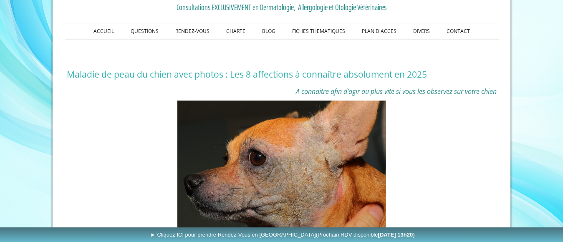 This screenshot has width=563, height=242. I want to click on a: QUESTIONS, so click(144, 31).